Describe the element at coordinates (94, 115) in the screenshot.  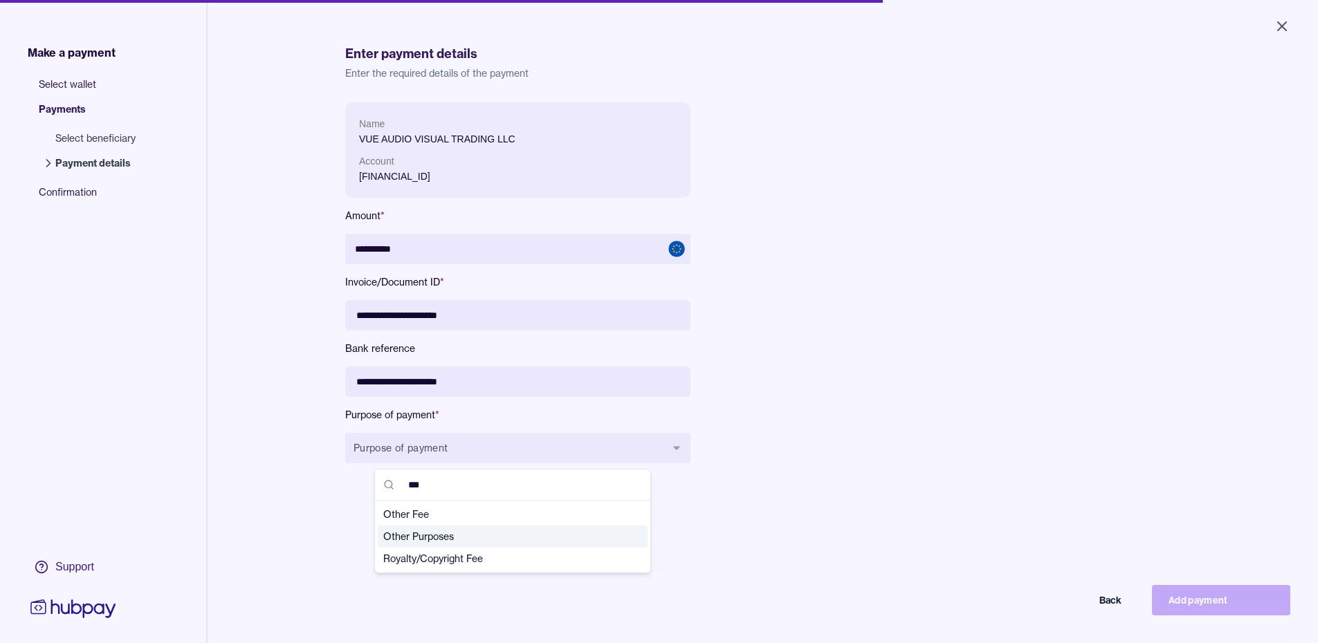
I see `span: Payments` at that location.